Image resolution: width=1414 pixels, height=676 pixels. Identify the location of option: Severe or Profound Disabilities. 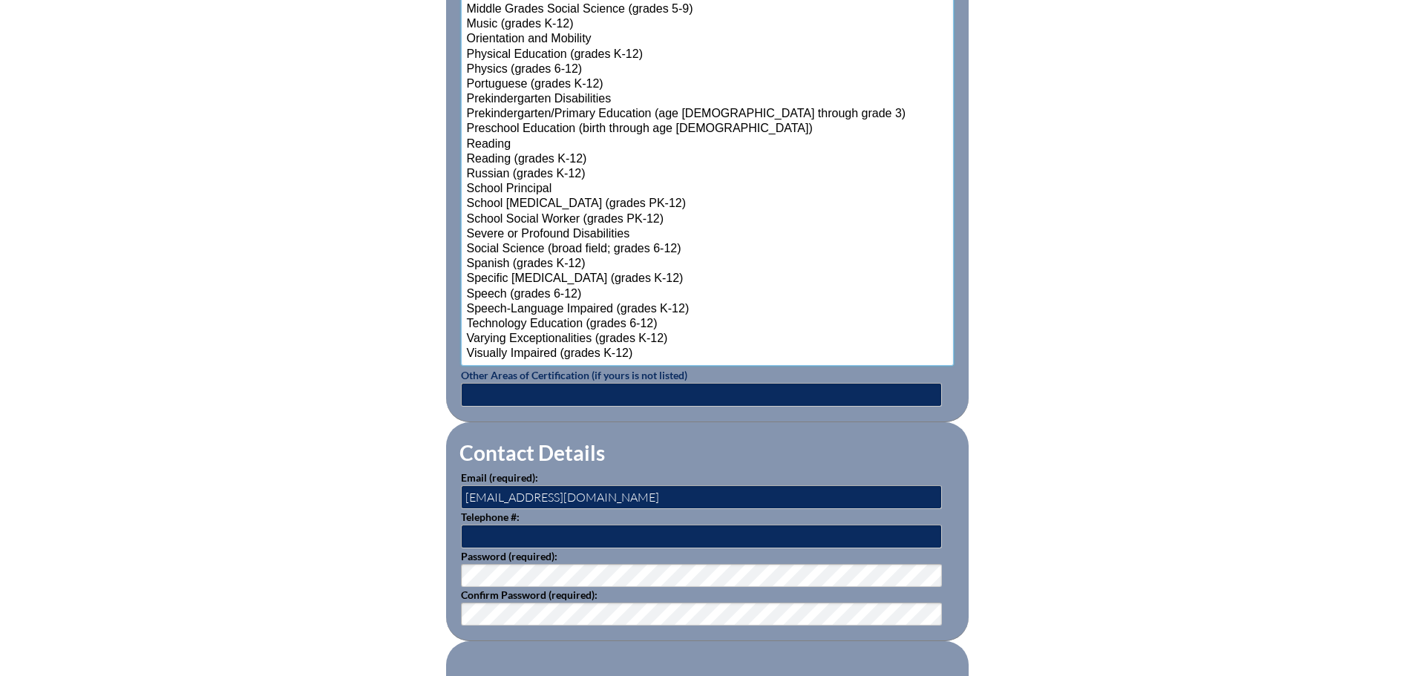
(707, 235).